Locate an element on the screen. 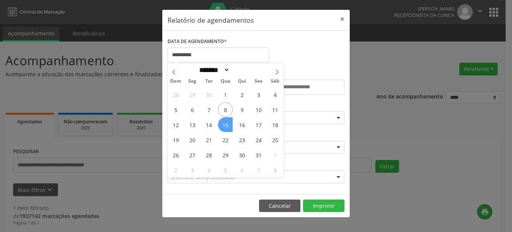  button: Imprimir is located at coordinates (324, 206).